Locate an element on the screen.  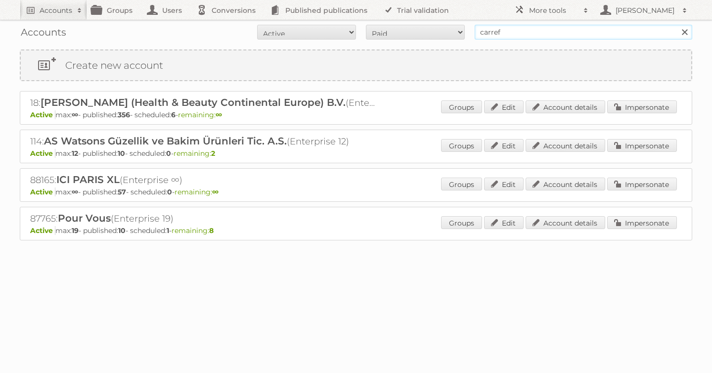
strong: 2 is located at coordinates (213, 153).